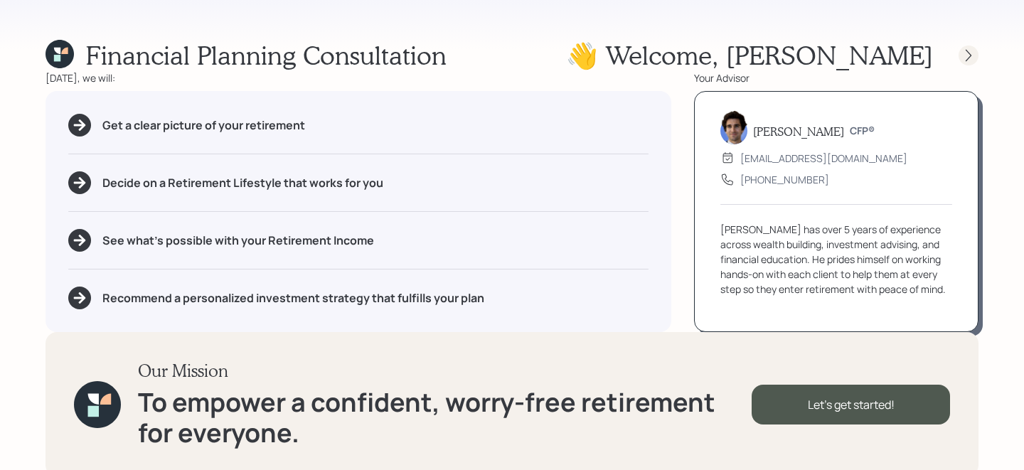 Image resolution: width=1024 pixels, height=470 pixels. Describe the element at coordinates (851, 405) in the screenshot. I see `div: Let's get started!` at that location.